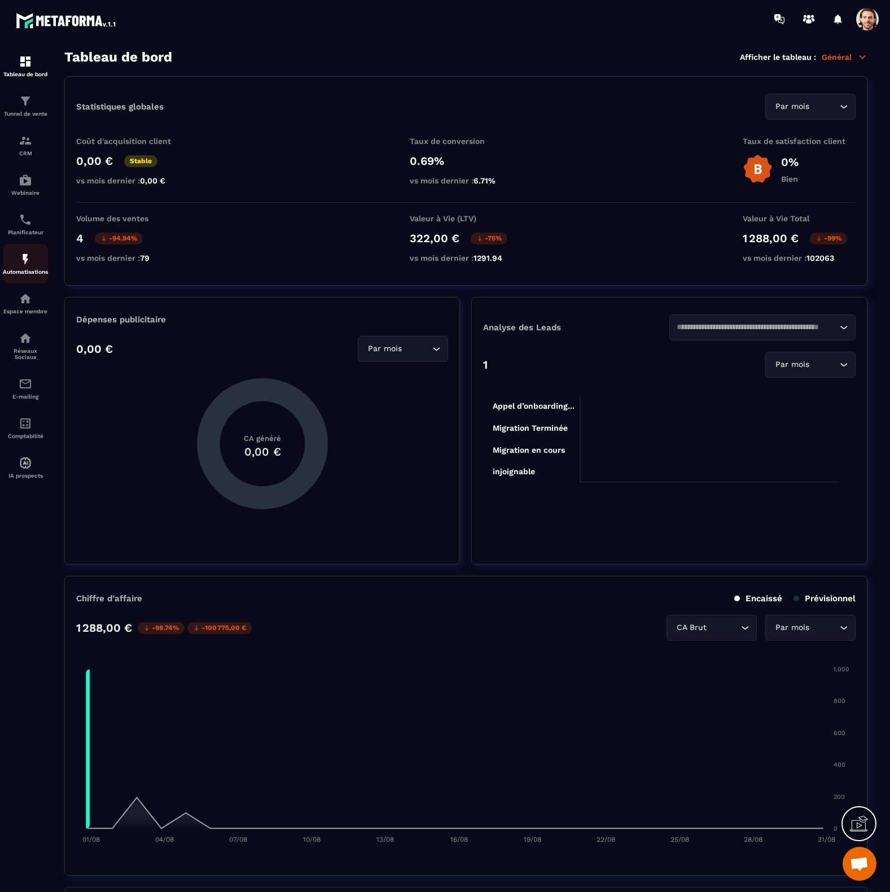 The height and width of the screenshot is (892, 890). Describe the element at coordinates (152, 181) in the screenshot. I see `span: 0,00 €` at that location.